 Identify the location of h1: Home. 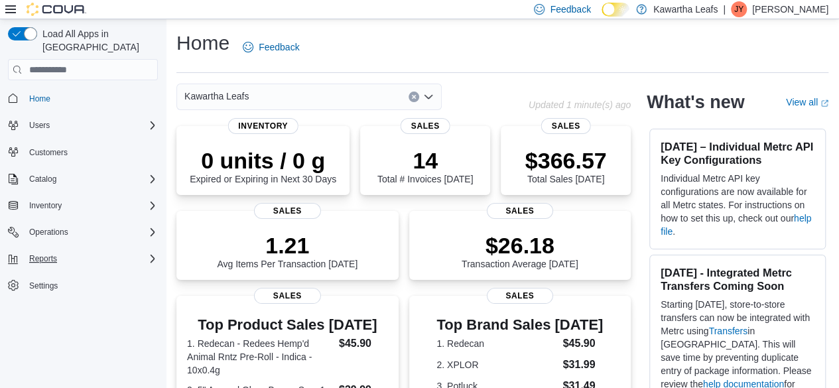
(203, 43).